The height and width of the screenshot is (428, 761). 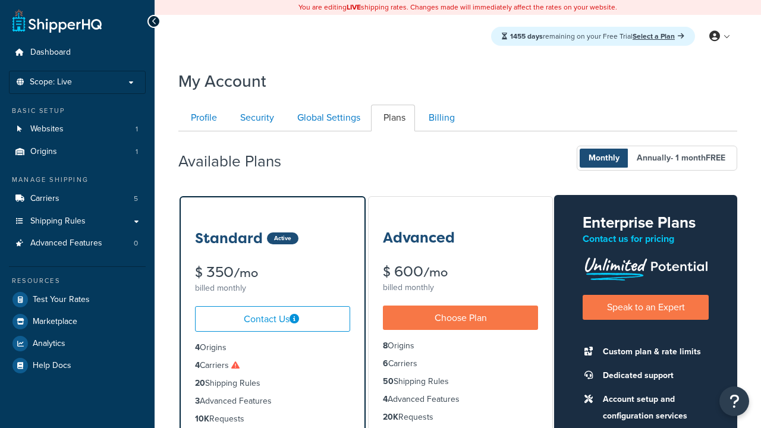 What do you see at coordinates (77, 280) in the screenshot?
I see `div: Resources` at bounding box center [77, 280].